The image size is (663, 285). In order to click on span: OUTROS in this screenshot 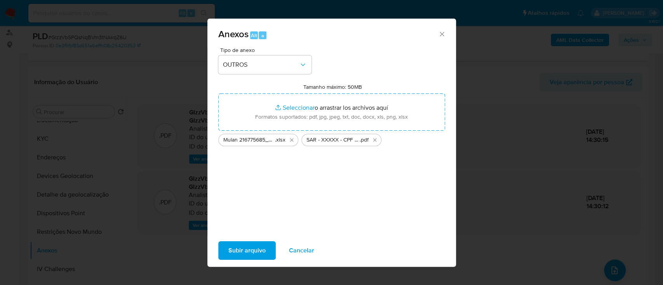, I will do `click(261, 65)`.